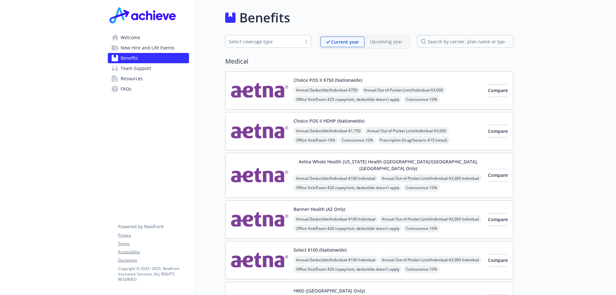  Describe the element at coordinates (319, 209) in the screenshot. I see `button: Banner Health (AZ Only)` at that location.